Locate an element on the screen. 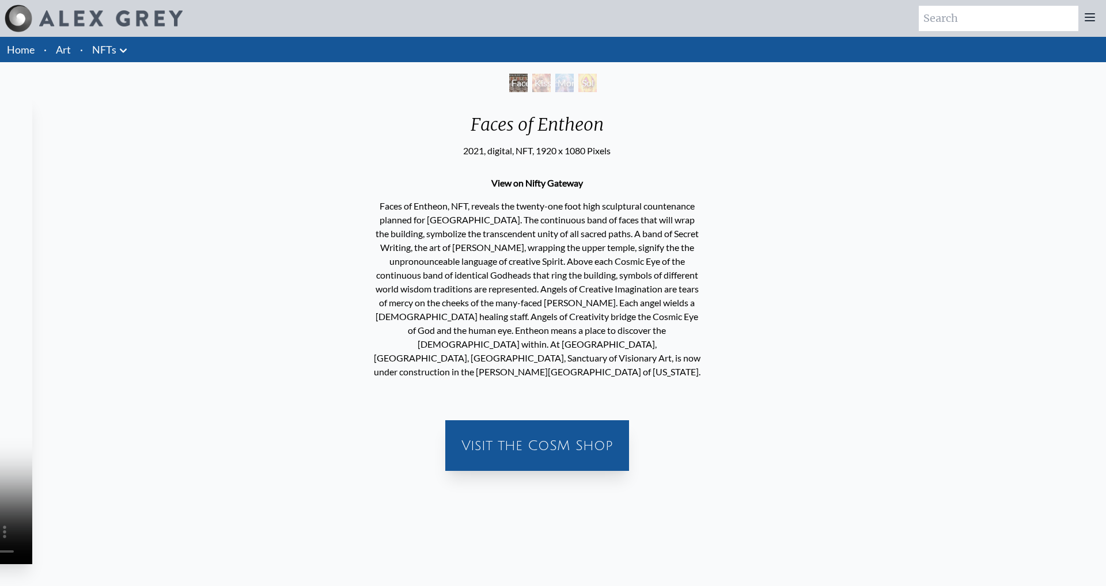 This screenshot has height=586, width=1106. p: Faces of Entheon, NFT, reveals the twenty-one foot high sculptural countenance planned for [GEOGR... is located at coordinates (537, 289).